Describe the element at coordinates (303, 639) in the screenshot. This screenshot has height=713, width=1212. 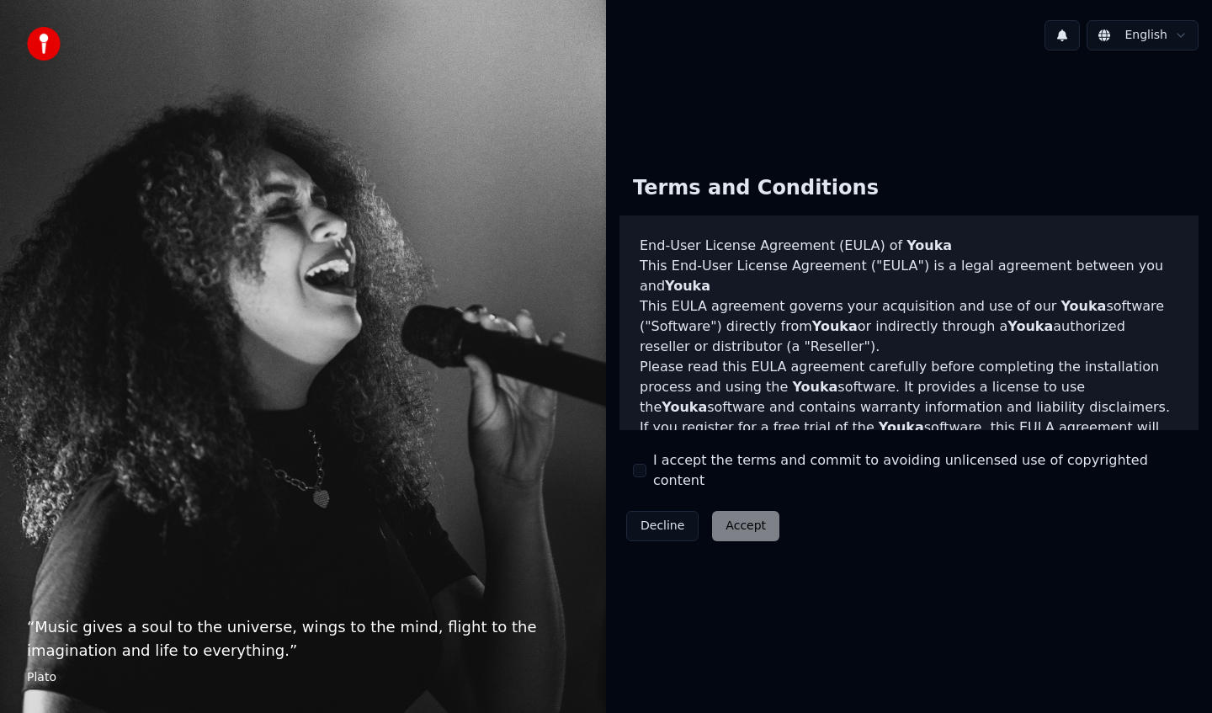
I see `p: “ Music gives a soul to the universe, wings to the mind, flight to the imagination and life to ev...` at that location.